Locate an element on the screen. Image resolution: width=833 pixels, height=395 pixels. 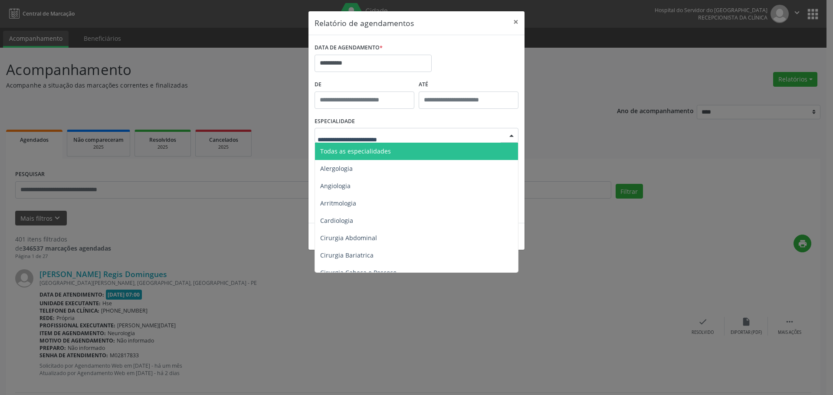
button: Close is located at coordinates (516, 22).